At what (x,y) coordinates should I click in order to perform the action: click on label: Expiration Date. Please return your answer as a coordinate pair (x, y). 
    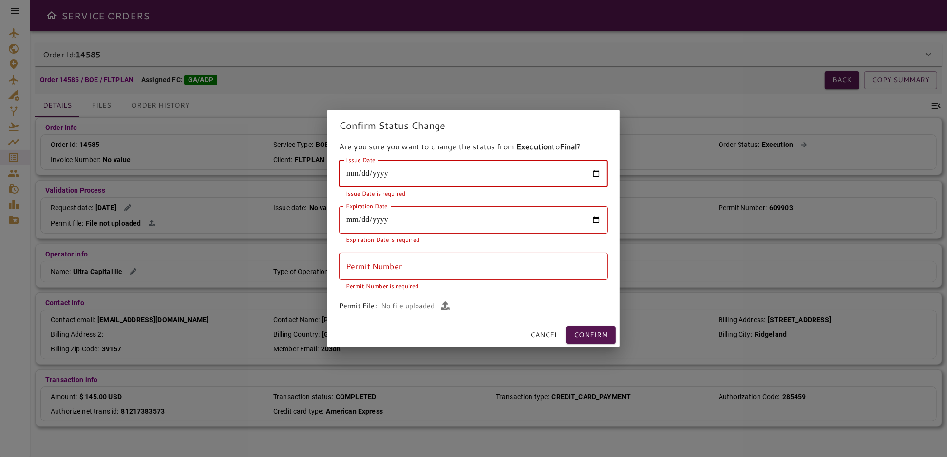
    Looking at the image, I should click on (367, 206).